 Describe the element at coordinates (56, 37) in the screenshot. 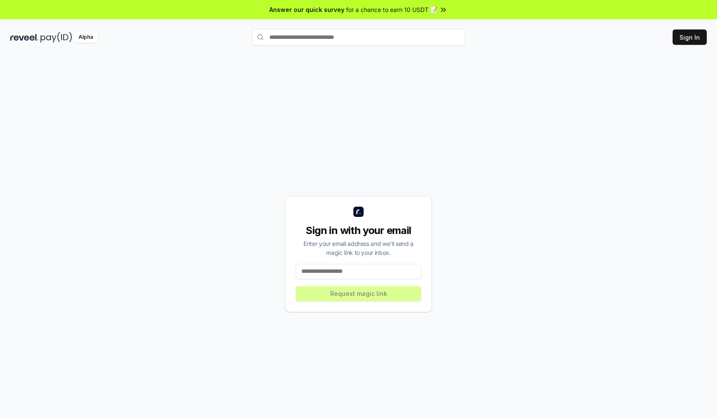

I see `img: pay_id` at that location.